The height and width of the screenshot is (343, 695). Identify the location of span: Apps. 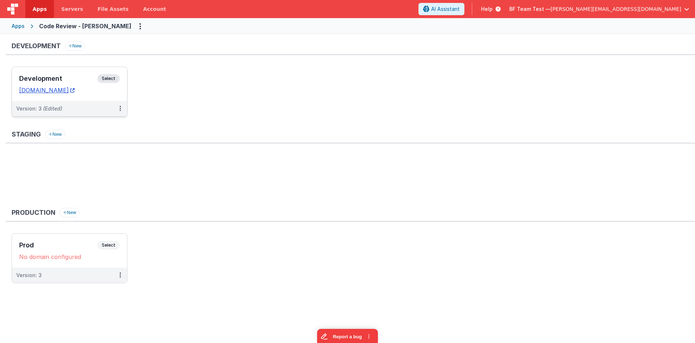
(39, 9).